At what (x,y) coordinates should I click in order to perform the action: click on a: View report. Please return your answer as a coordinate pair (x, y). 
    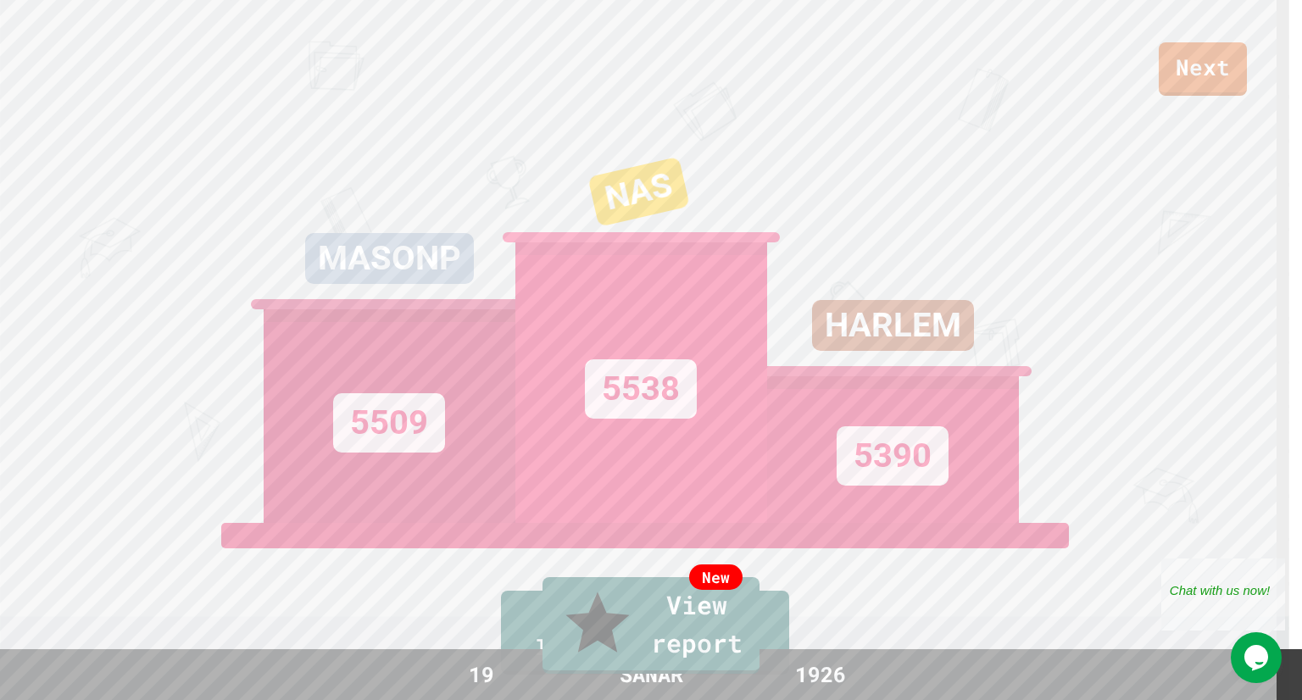
    Looking at the image, I should click on (651, 626).